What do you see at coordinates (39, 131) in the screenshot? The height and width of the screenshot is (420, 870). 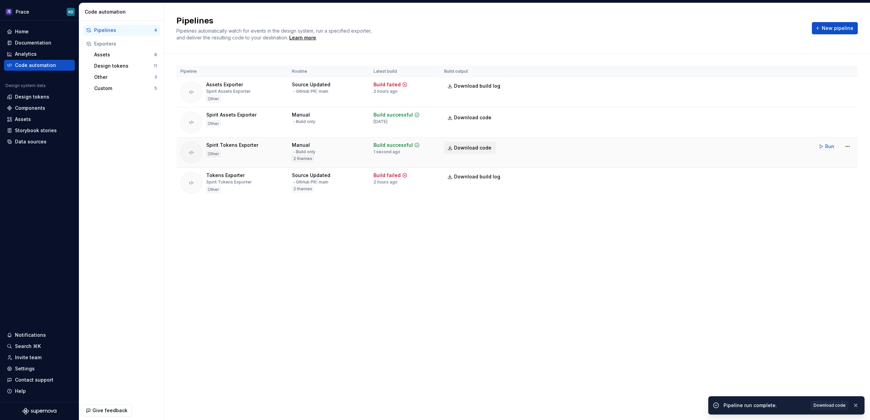 I see `a: Storybook stories` at bounding box center [39, 131].